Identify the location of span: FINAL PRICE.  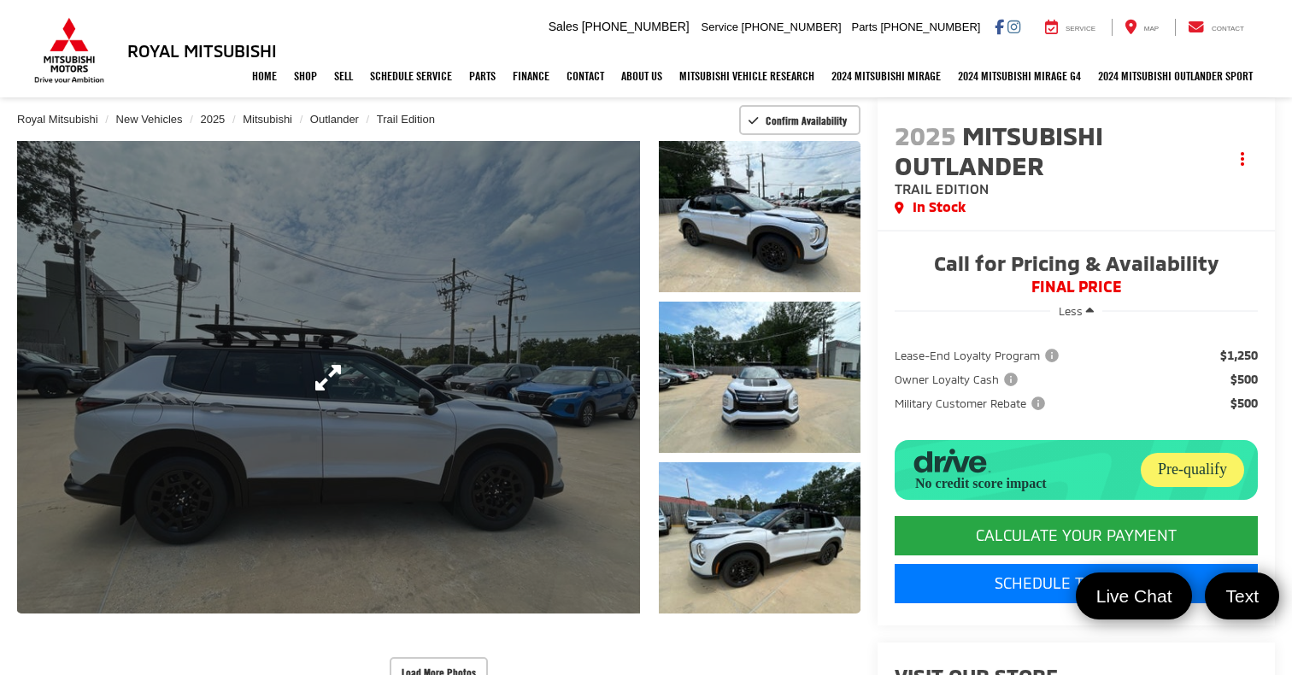
(1076, 287).